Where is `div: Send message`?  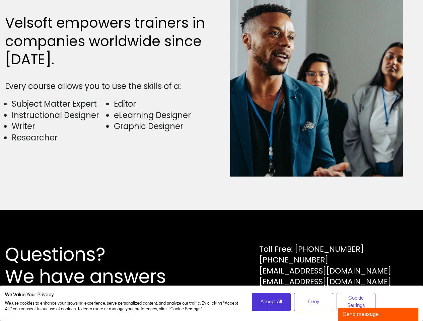 div: Send message is located at coordinates (40, 8).